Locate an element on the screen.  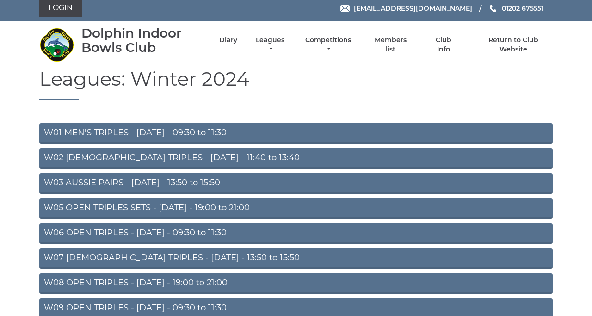
a: Diary is located at coordinates (228, 40).